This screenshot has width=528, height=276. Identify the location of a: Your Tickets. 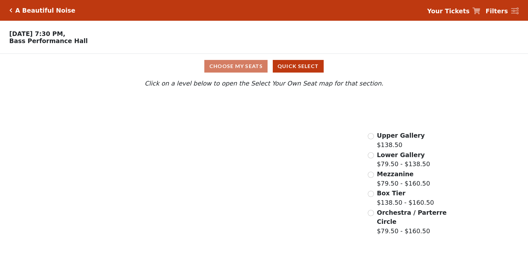
(453, 11).